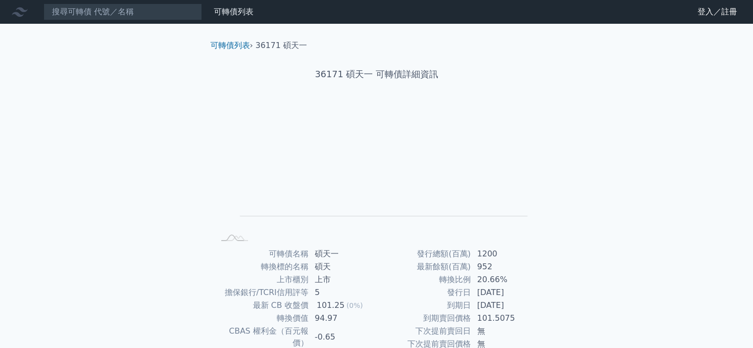  What do you see at coordinates (342, 267) in the screenshot?
I see `td: 碩天` at bounding box center [342, 267].